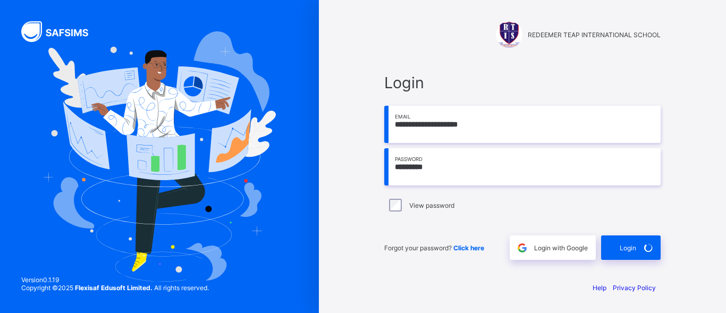  What do you see at coordinates (434, 248) in the screenshot?
I see `span: Forgot your password?` at bounding box center [434, 248].